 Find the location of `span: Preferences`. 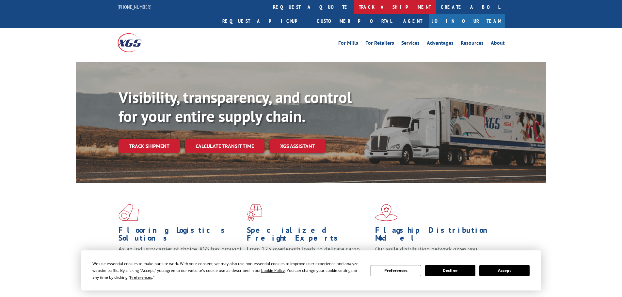

span: Preferences is located at coordinates (141, 277).